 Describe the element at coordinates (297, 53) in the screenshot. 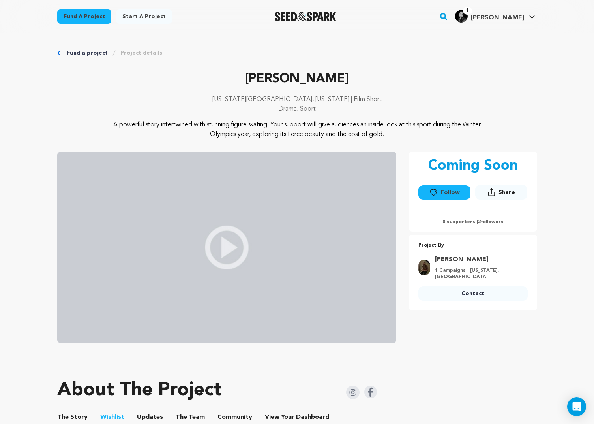

I see `div: Breadcrumb` at that location.